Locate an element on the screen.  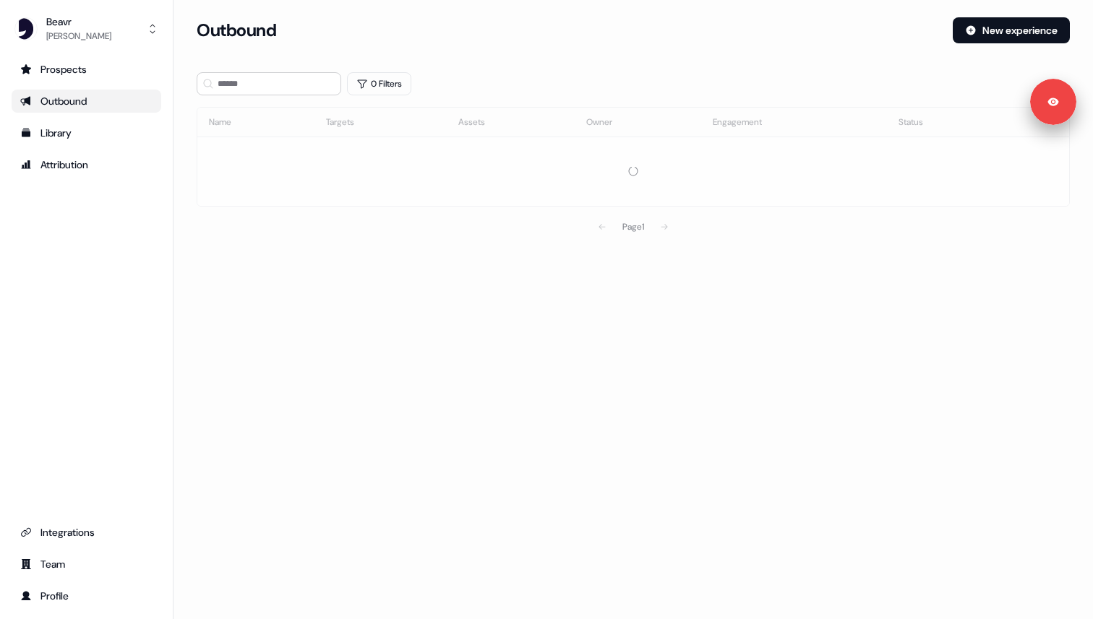
h3: Outbound is located at coordinates (236, 30).